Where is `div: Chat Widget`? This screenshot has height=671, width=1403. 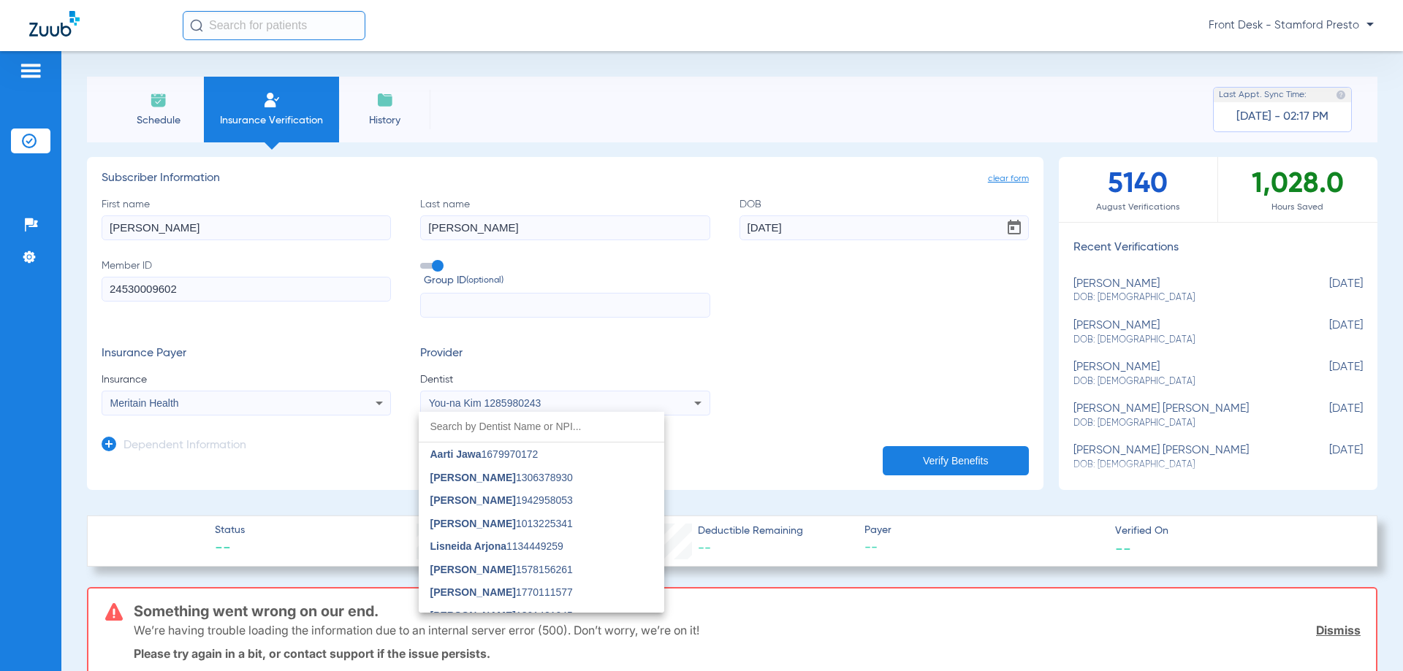
div: Chat Widget is located at coordinates (1366, 636).